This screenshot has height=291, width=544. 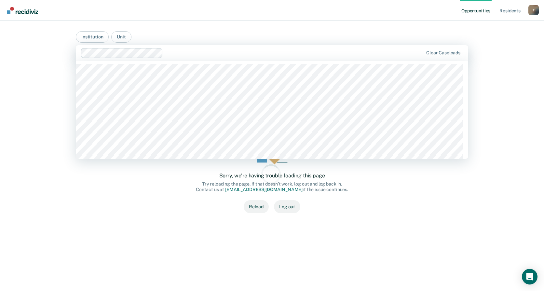 I want to click on button: Reload, so click(x=256, y=207).